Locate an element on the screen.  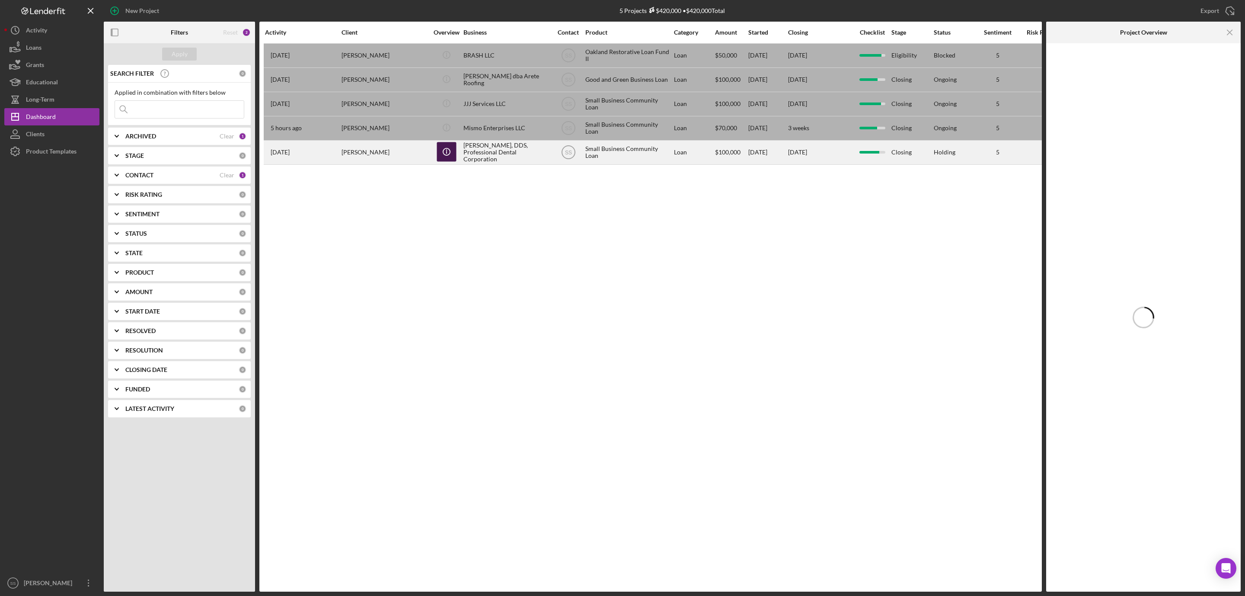
b: Filters is located at coordinates (179, 32).